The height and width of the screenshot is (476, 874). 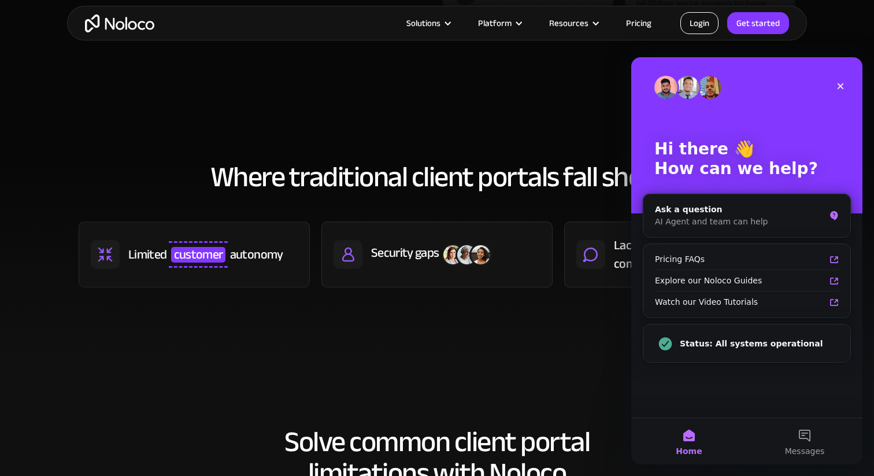 What do you see at coordinates (116, 223) in the screenshot?
I see `a: Explore our Noloco Guides` at bounding box center [116, 223].